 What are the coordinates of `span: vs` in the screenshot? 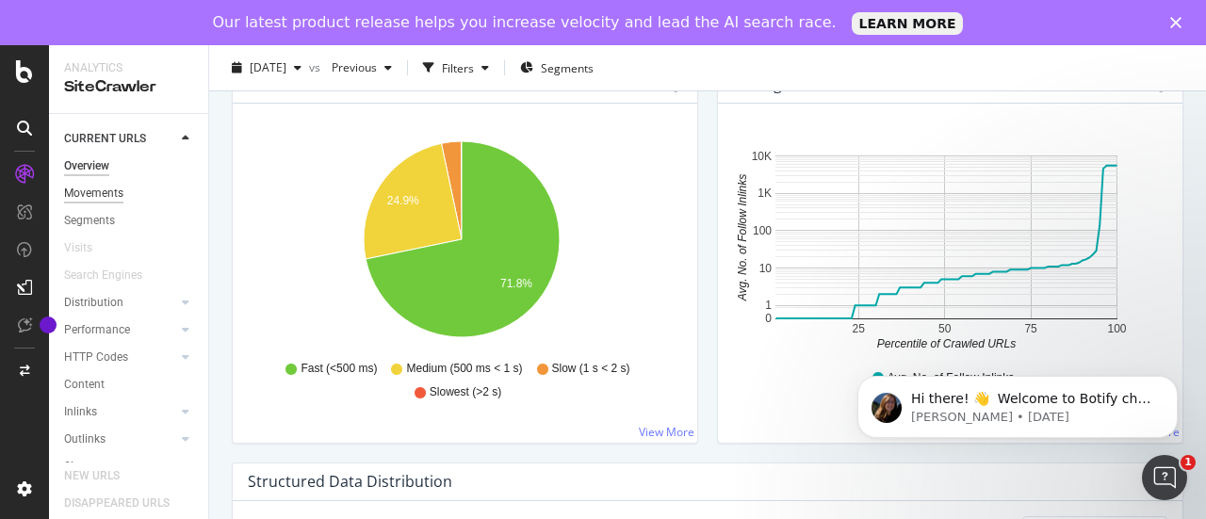 It's located at (317, 67).